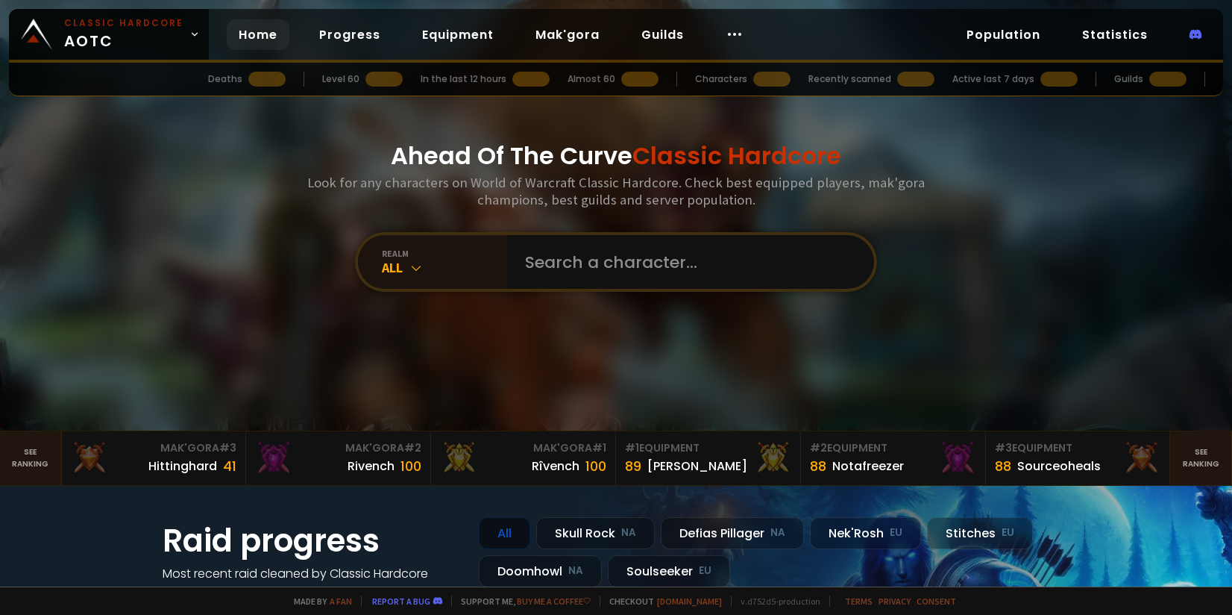  I want to click on a: Mak'Gora#3Hittinghard41, so click(154, 458).